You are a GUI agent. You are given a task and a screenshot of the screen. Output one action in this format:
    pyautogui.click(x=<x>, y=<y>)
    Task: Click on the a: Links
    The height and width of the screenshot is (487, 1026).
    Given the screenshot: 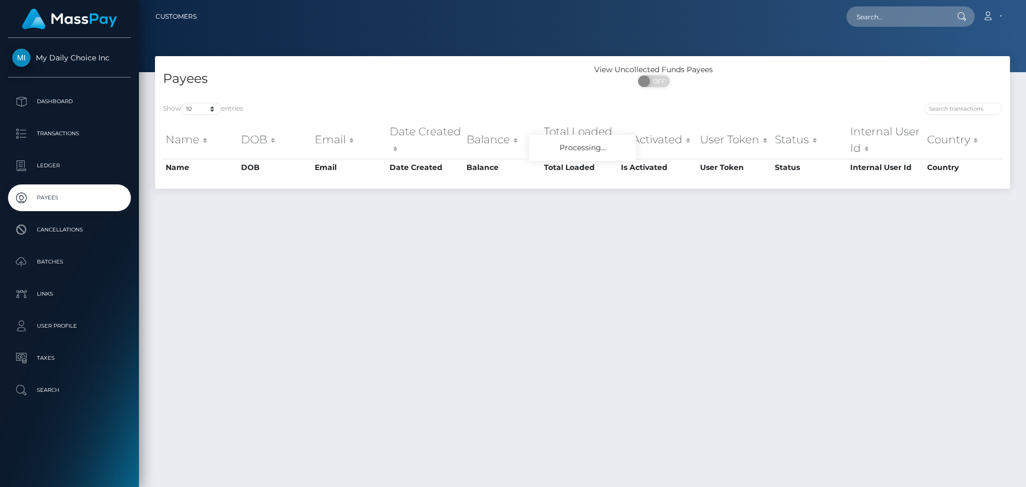 What is the action you would take?
    pyautogui.click(x=69, y=294)
    